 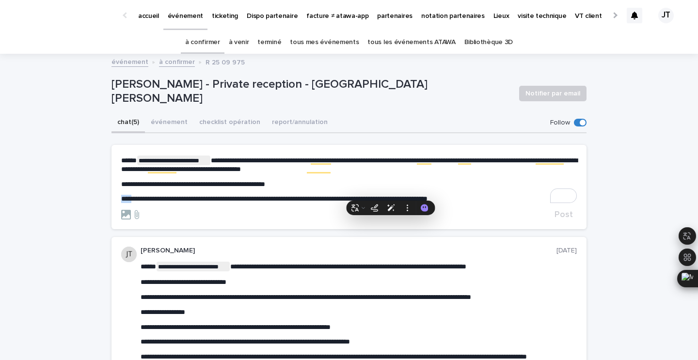 I want to click on a: terminé, so click(x=269, y=42).